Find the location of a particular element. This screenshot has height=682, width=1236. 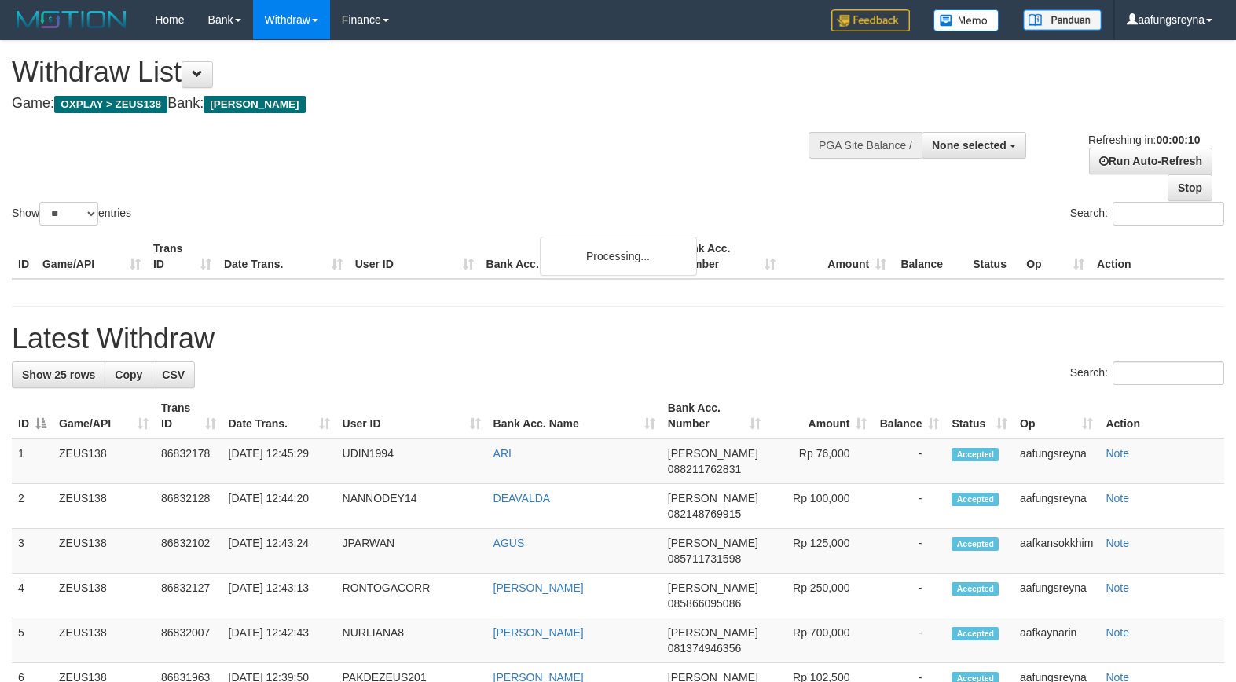

h4: Game: Bank: is located at coordinates (410, 104).